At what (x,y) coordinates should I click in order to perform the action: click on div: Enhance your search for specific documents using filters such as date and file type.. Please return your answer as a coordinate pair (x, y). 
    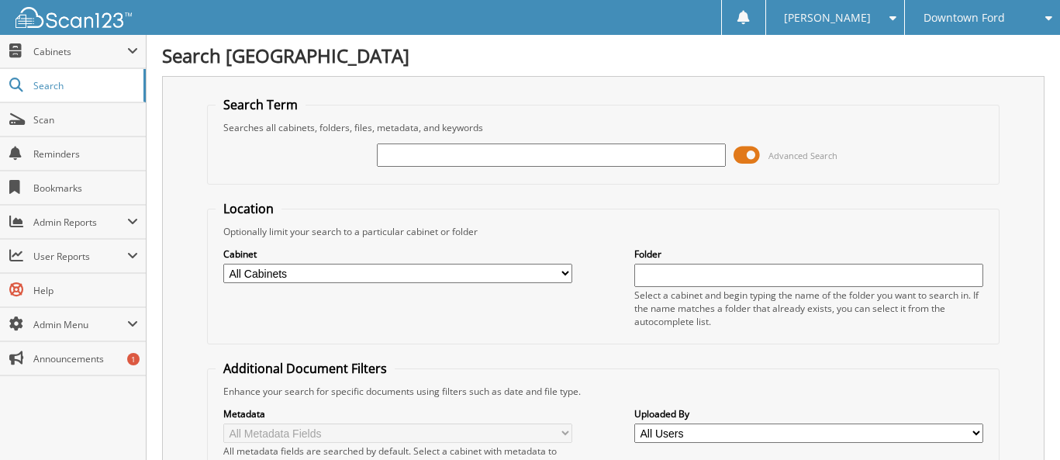
    Looking at the image, I should click on (603, 391).